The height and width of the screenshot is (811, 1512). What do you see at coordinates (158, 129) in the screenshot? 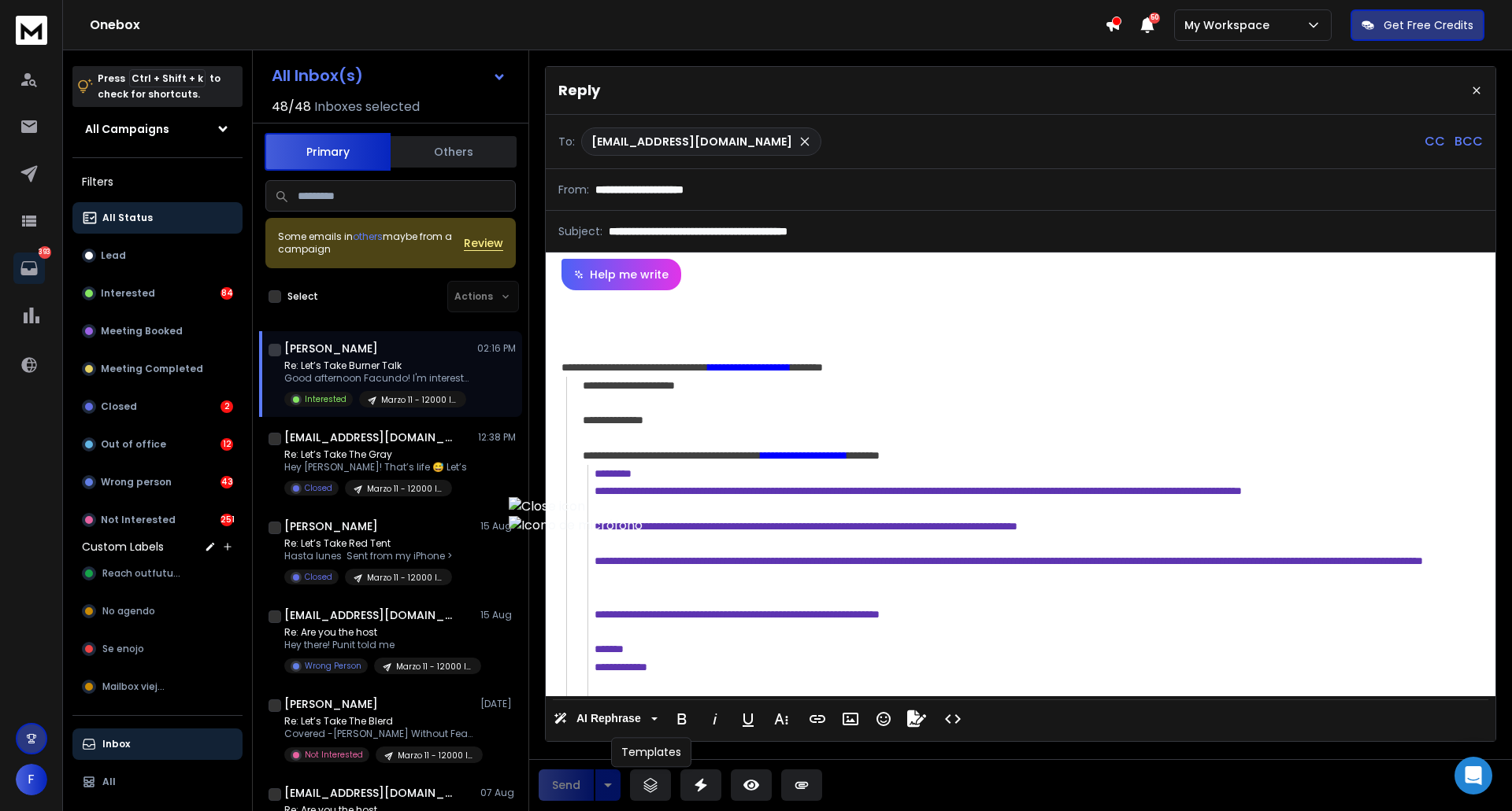
I see `button: All Campaigns` at bounding box center [158, 129].